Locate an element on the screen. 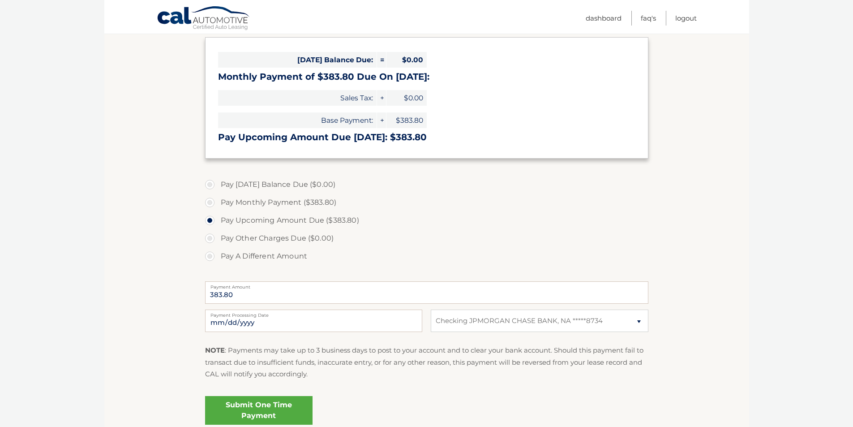 The height and width of the screenshot is (427, 853). span: $383.80 is located at coordinates (406, 120).